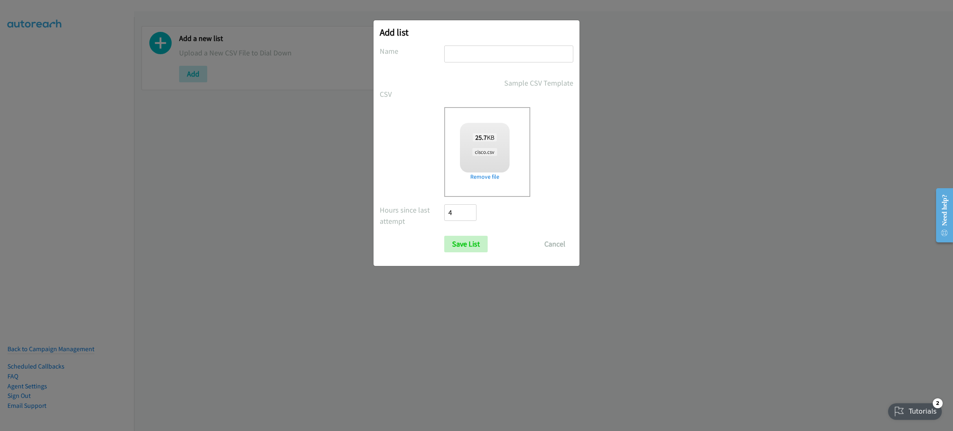 This screenshot has width=953, height=431. I want to click on h2: Add list, so click(477, 32).